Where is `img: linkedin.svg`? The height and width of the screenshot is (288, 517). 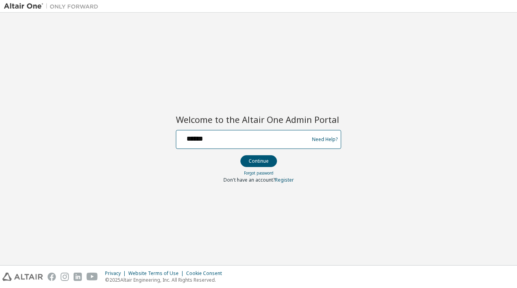
img: linkedin.svg is located at coordinates (78, 276).